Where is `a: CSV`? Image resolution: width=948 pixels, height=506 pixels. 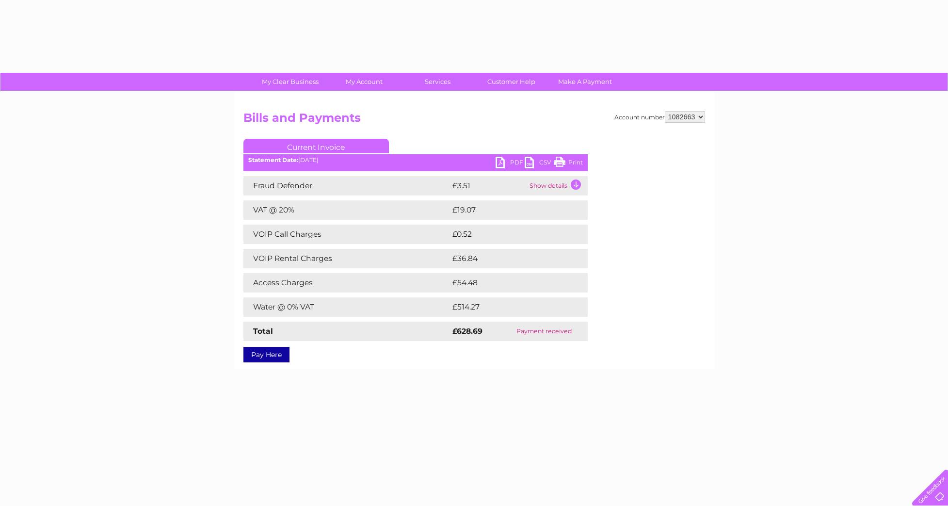
a: CSV is located at coordinates (539, 163).